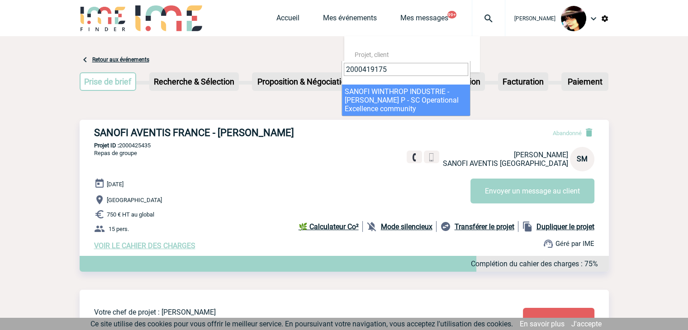 This screenshot has height=330, width=688. What do you see at coordinates (121, 60) in the screenshot?
I see `a: Retour aux événements` at bounding box center [121, 60].